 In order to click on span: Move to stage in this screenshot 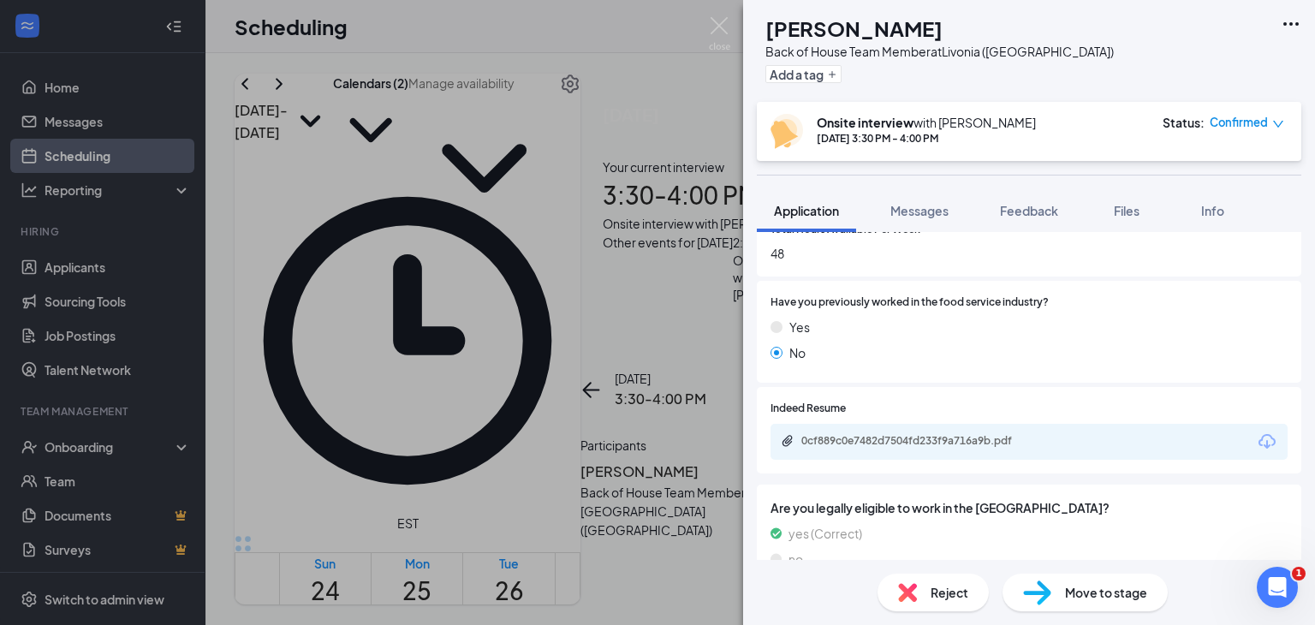, I will do `click(1106, 593)`.